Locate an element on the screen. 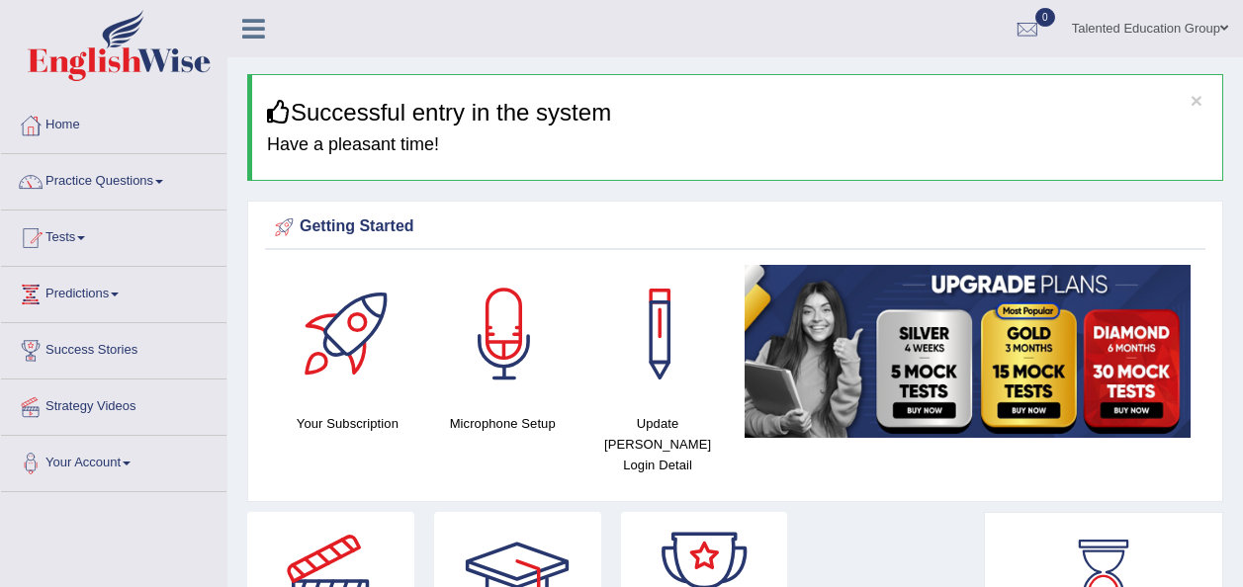  span: 0 is located at coordinates (1045, 17).